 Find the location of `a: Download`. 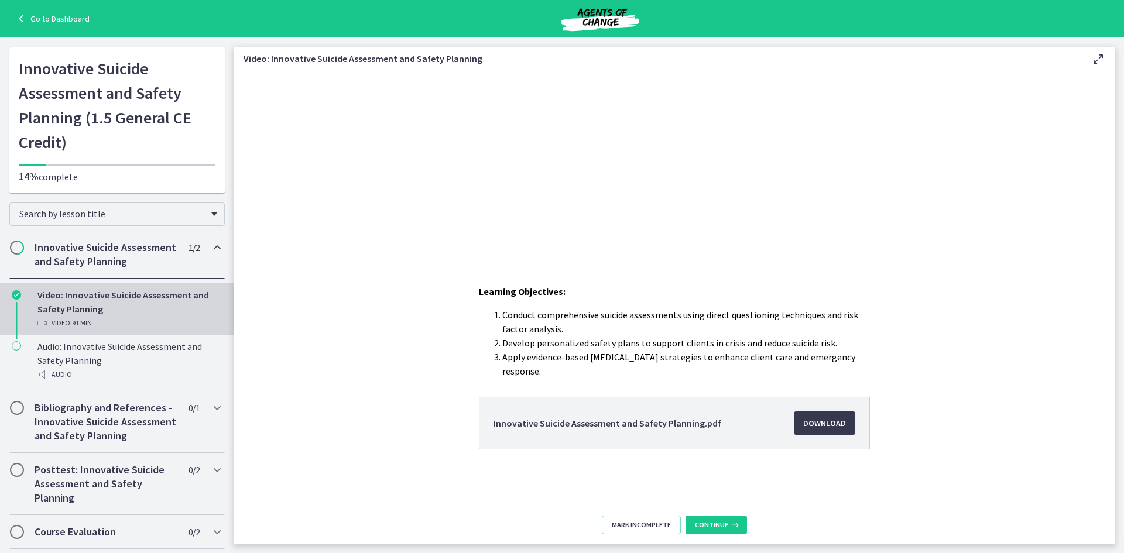

a: Download is located at coordinates (824, 423).